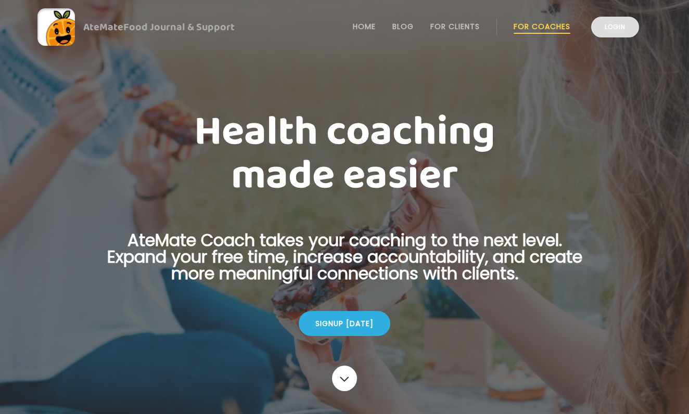 The image size is (689, 414). What do you see at coordinates (154, 27) in the screenshot?
I see `div: AteMate` at bounding box center [154, 27].